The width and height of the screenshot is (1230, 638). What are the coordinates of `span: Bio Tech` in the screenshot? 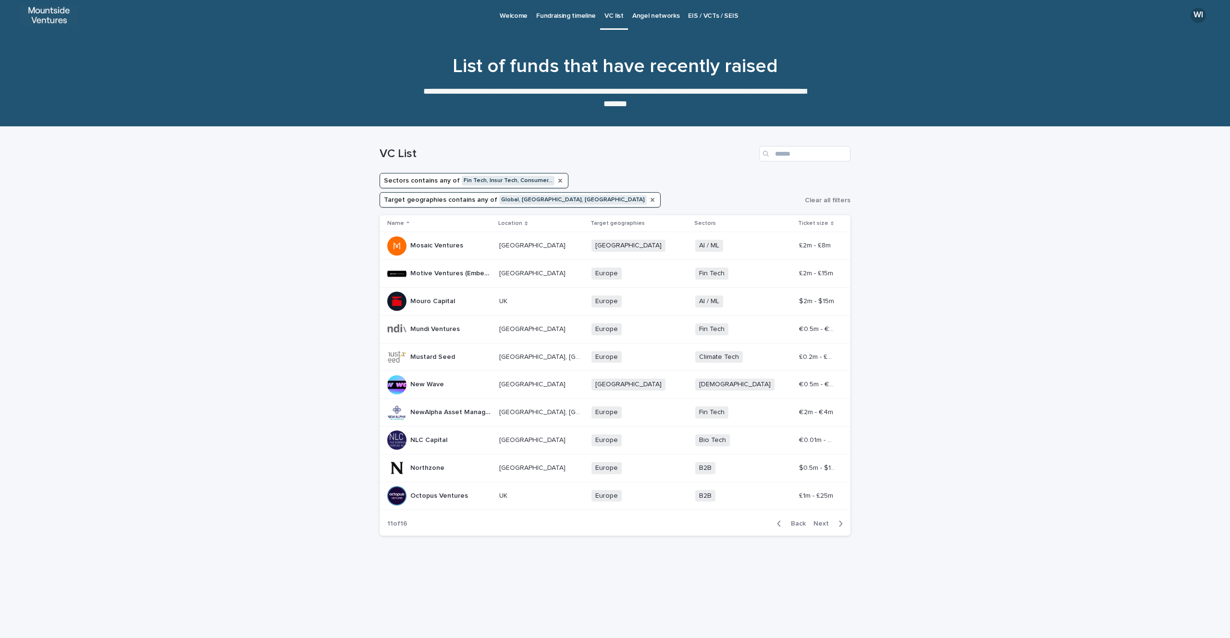 It's located at (712, 440).